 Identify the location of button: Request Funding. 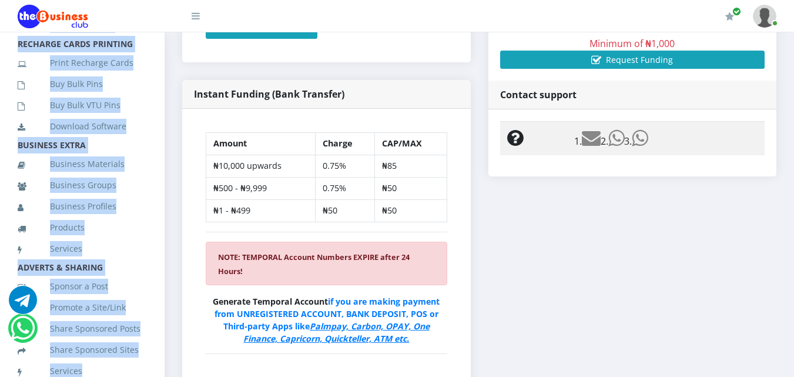
(632, 59).